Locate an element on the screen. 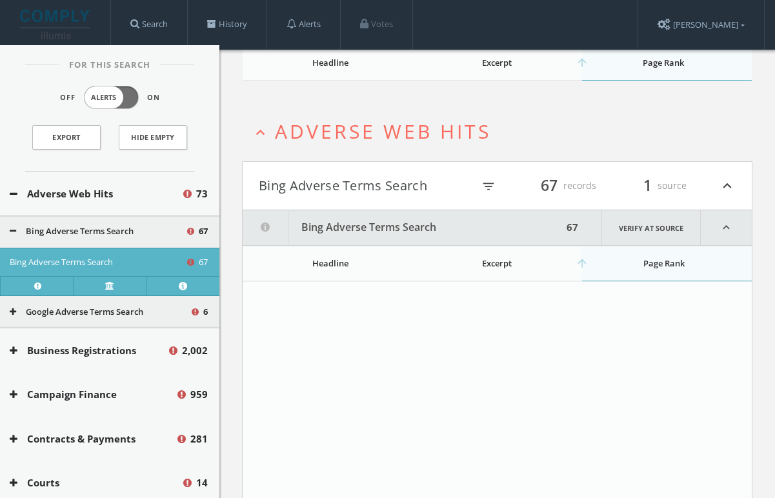 This screenshot has height=498, width=775. img: illumis is located at coordinates (56, 25).